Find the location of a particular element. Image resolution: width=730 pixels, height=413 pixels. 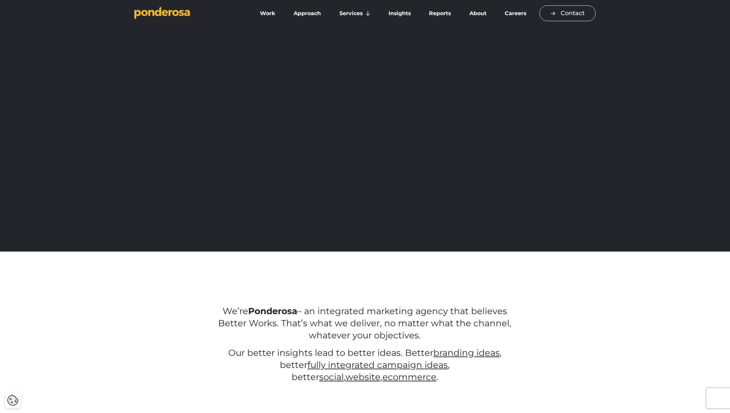

a: Insights is located at coordinates (400, 13).